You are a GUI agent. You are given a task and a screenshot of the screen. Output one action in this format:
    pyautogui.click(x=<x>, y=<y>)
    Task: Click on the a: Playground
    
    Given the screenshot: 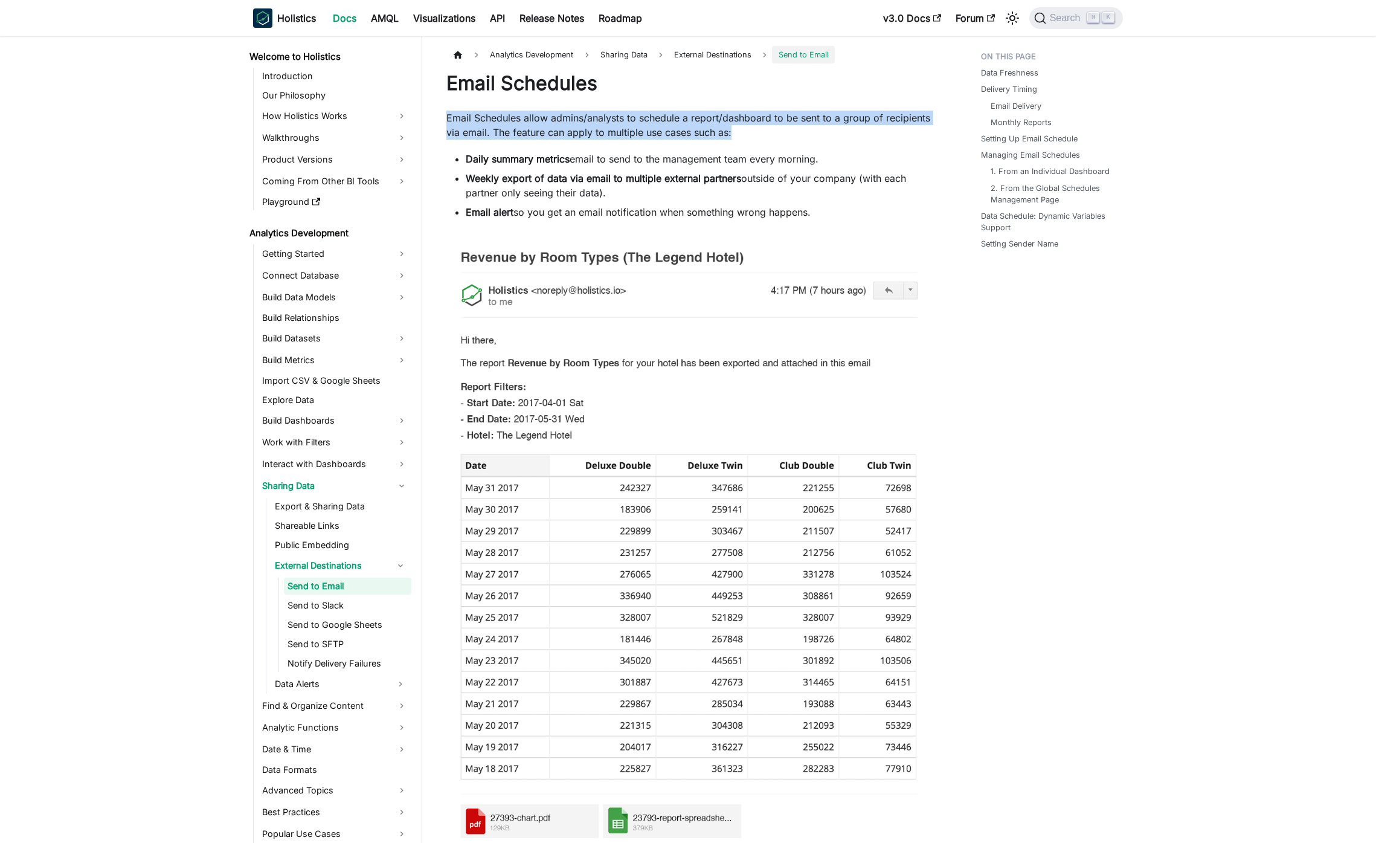 What is the action you would take?
    pyautogui.click(x=335, y=202)
    